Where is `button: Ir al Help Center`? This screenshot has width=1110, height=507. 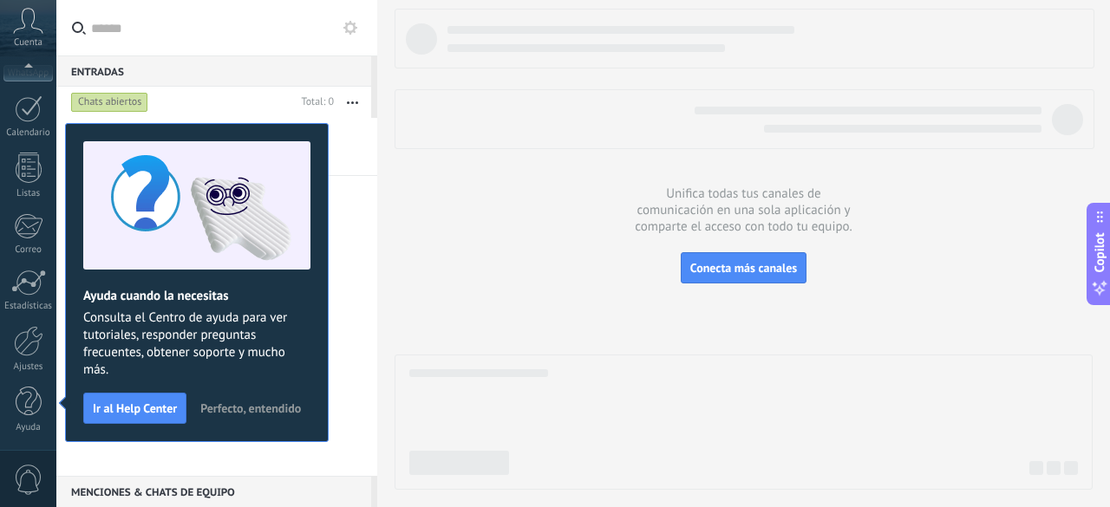 button: Ir al Help Center is located at coordinates (134, 408).